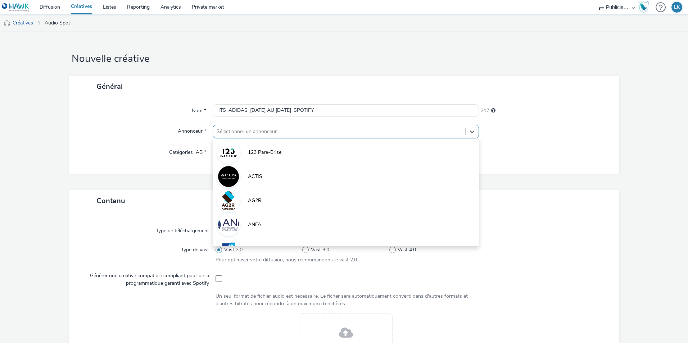 The width and height of the screenshot is (688, 343). What do you see at coordinates (229, 225) in the screenshot?
I see `img: ANFA` at bounding box center [229, 225].